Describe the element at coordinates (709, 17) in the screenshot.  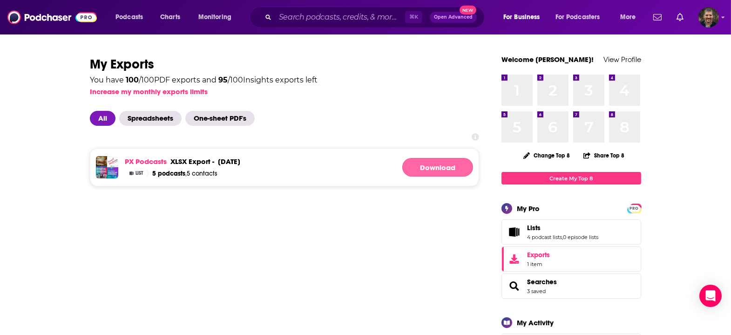
I see `span: Logged in as vincegalloro` at that location.